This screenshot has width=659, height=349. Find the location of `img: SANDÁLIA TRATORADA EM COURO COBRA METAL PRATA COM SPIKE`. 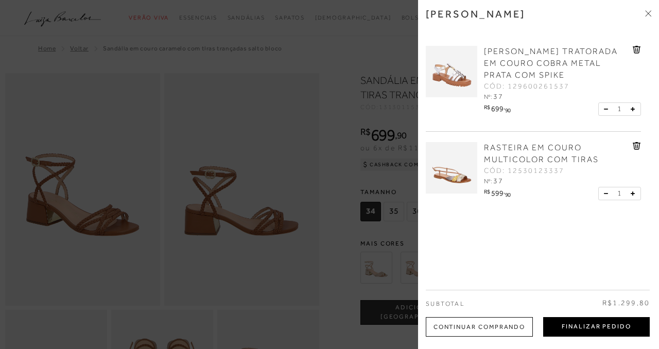

img: SANDÁLIA TRATORADA EM COURO COBRA METAL PRATA COM SPIKE is located at coordinates (452, 72).